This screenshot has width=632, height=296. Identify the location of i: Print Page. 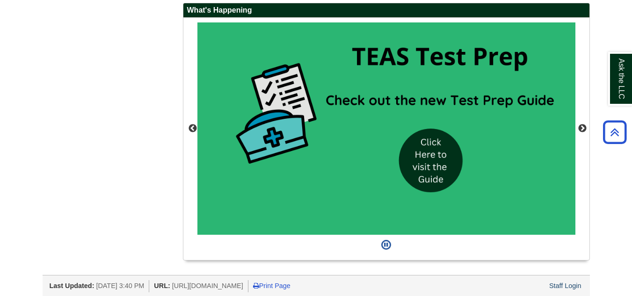
(256, 286).